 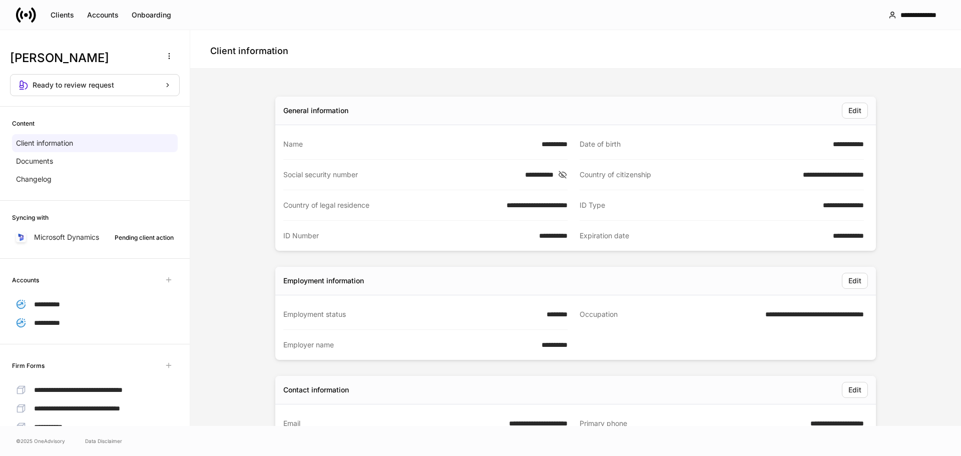 What do you see at coordinates (103, 15) in the screenshot?
I see `div: Accounts` at bounding box center [103, 15].